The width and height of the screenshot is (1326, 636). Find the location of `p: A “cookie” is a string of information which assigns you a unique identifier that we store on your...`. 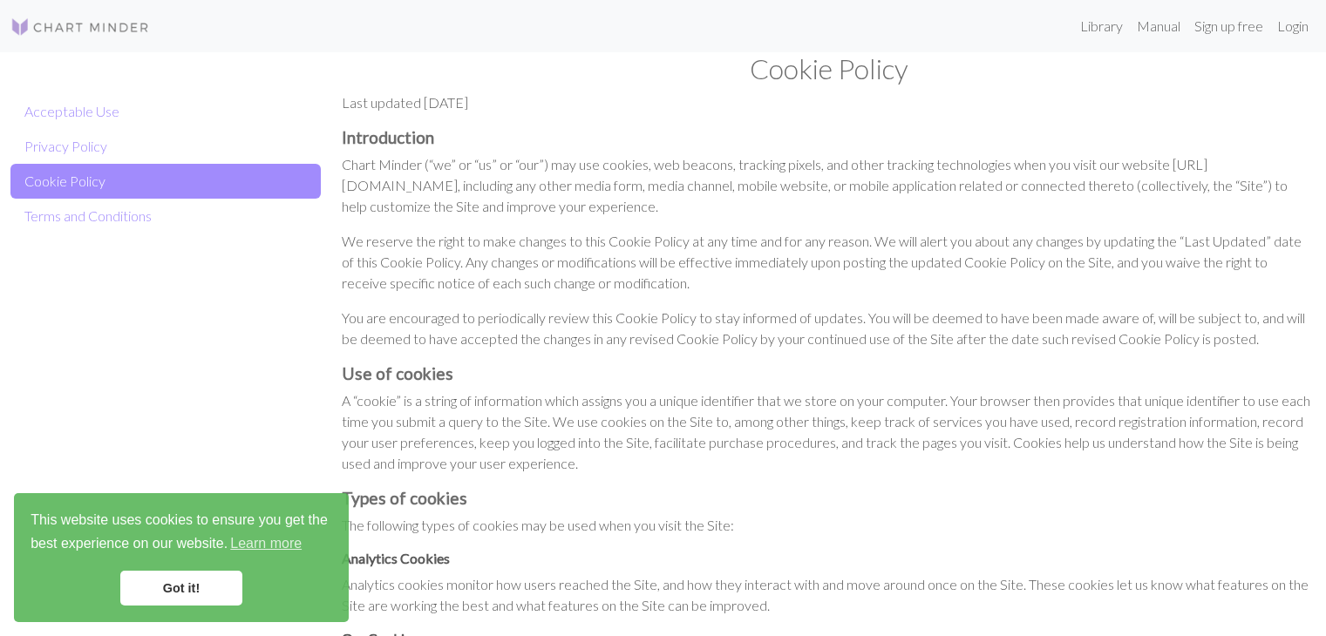

p: A “cookie” is a string of information which assigns you a unique identifier that we store on your... is located at coordinates (828, 432).